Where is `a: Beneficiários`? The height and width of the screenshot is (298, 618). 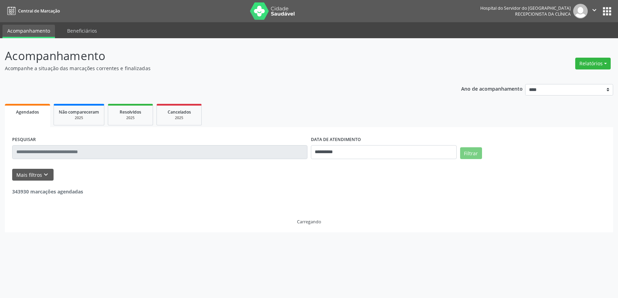 a: Beneficiários is located at coordinates (82, 31).